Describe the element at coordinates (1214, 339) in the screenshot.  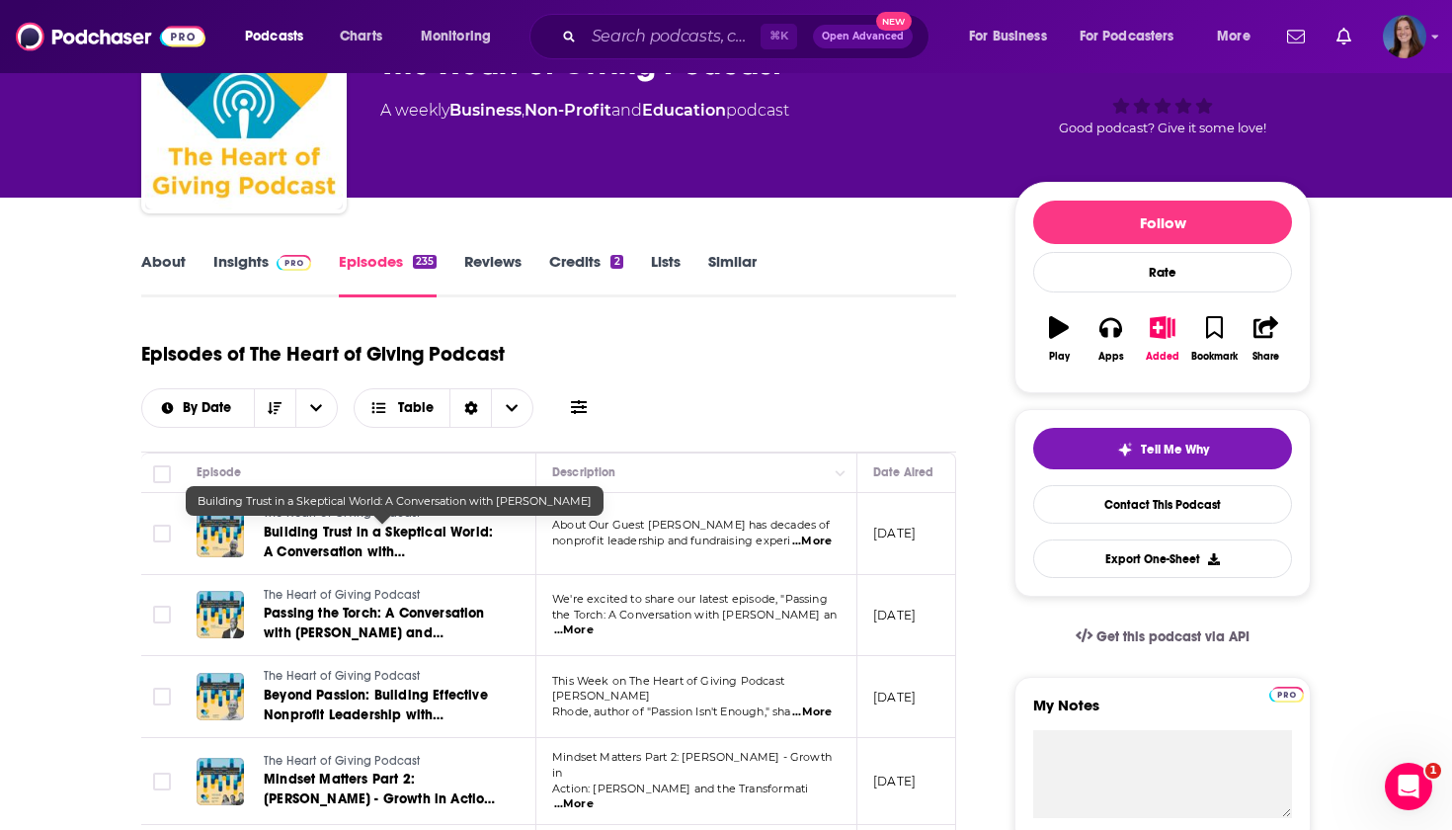
I see `button: Bookmark` at that location.